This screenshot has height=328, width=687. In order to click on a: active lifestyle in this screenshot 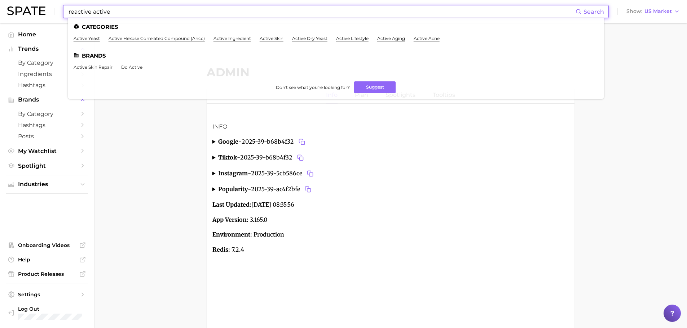, I will do `click(352, 38)`.